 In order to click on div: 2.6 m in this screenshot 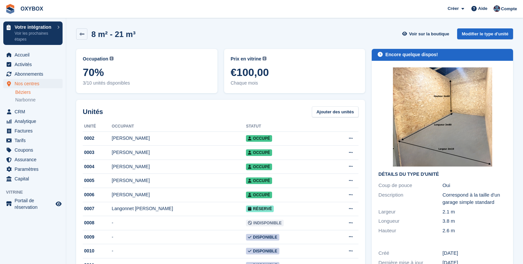, I will do `click(474, 231)`.